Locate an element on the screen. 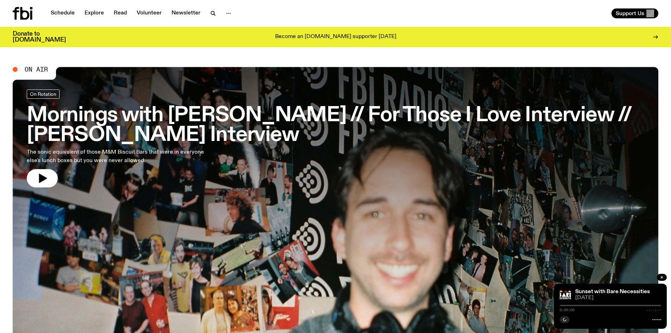  span: On Rotation is located at coordinates (43, 94).